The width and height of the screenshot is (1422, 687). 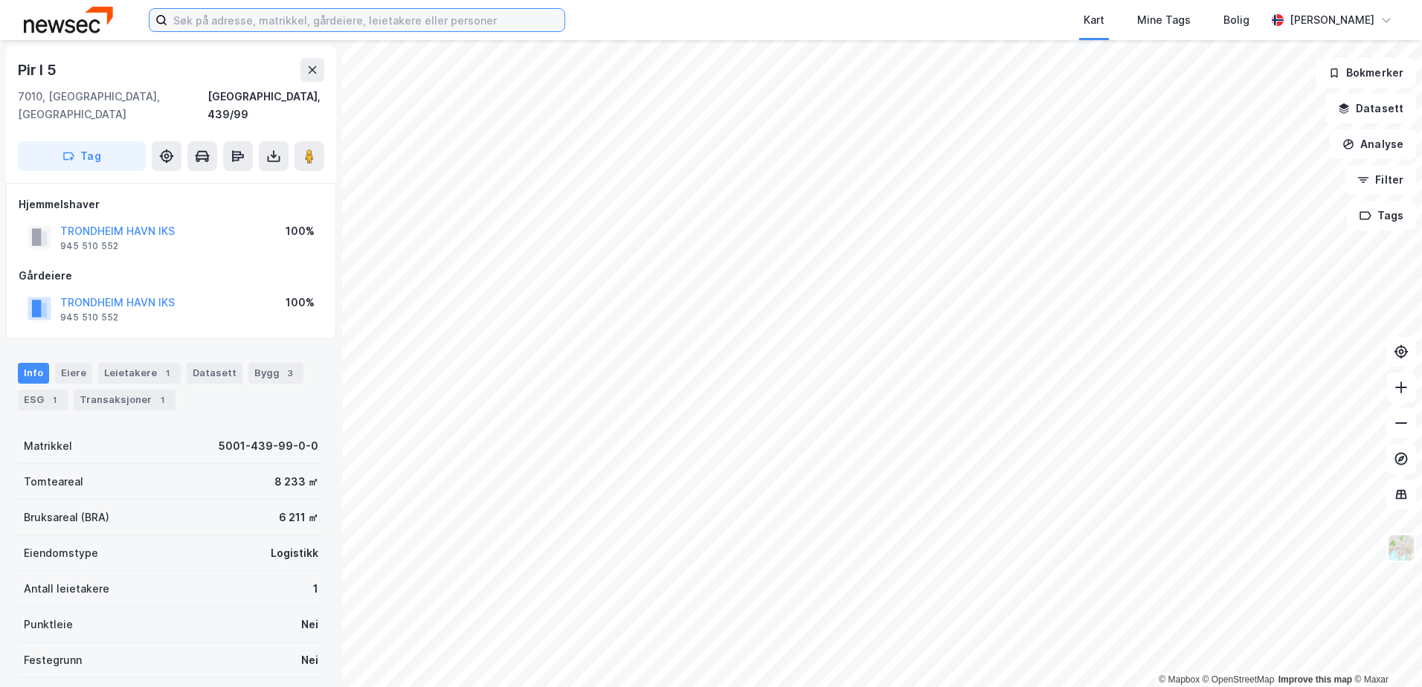 What do you see at coordinates (1385, 651) in the screenshot?
I see `div: Kontrollprogram for chat` at bounding box center [1385, 651].